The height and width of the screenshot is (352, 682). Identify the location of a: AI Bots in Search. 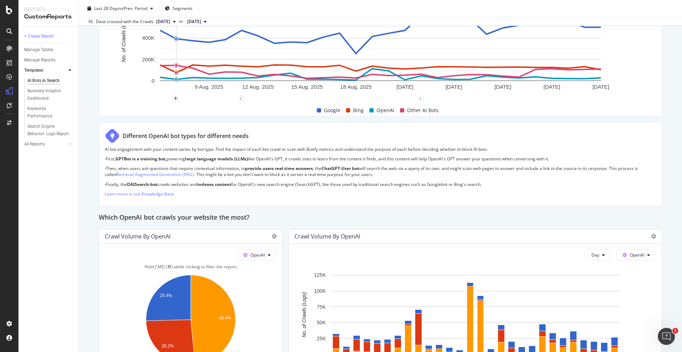
(50, 81).